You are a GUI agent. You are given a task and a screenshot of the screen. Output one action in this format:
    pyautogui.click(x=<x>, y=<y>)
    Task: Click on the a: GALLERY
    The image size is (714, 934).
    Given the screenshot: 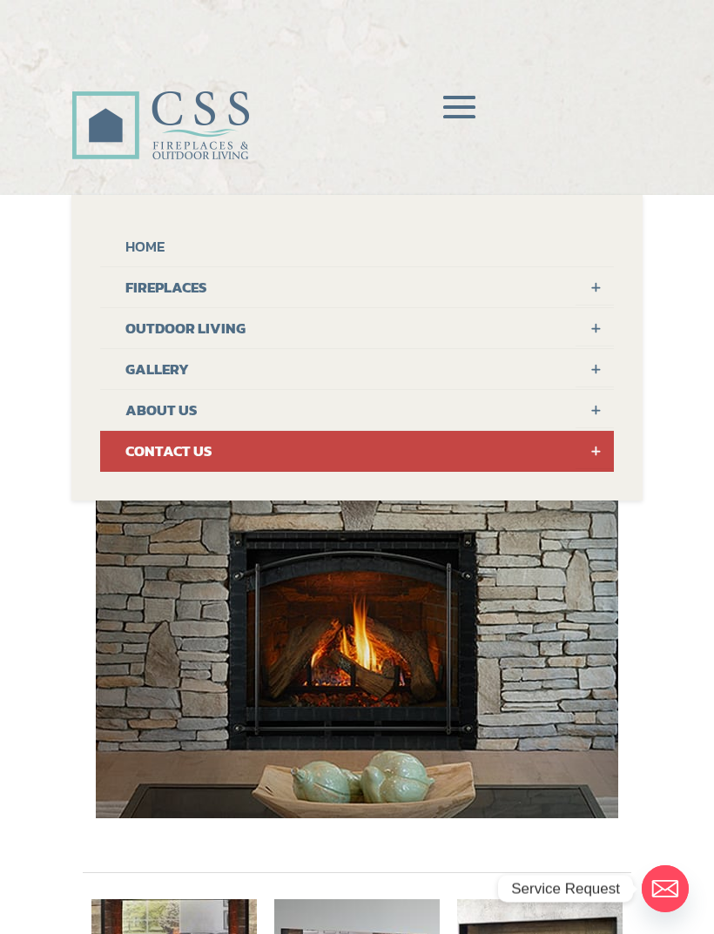 What is the action you would take?
    pyautogui.click(x=357, y=369)
    